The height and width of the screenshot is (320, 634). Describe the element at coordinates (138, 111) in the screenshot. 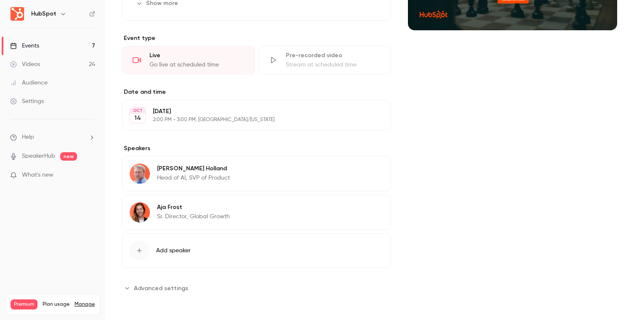

I see `div: OCT` at that location.